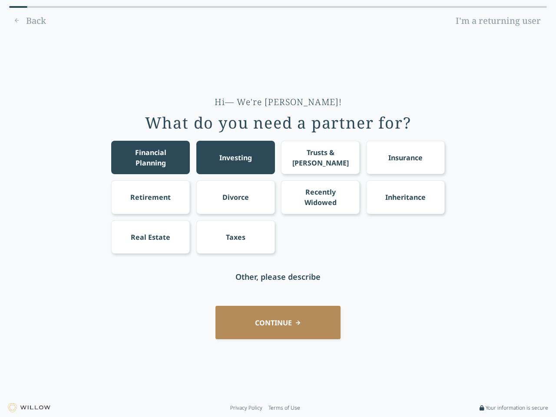 Image resolution: width=556 pixels, height=417 pixels. What do you see at coordinates (29, 407) in the screenshot?
I see `img: Willow logo` at bounding box center [29, 407].